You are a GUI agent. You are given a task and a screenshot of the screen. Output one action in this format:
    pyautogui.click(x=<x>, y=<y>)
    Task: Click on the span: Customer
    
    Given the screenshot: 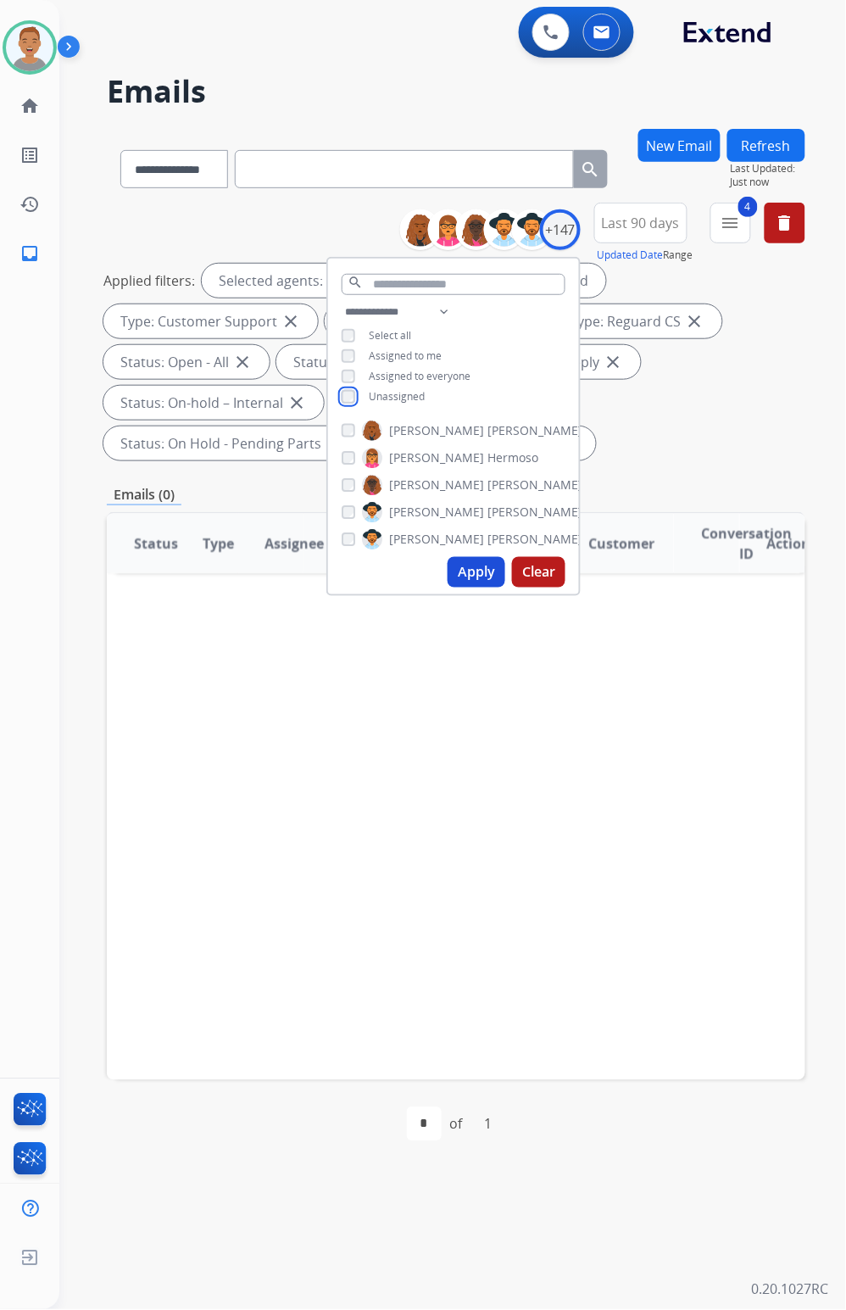 What is the action you would take?
    pyautogui.click(x=622, y=543)
    